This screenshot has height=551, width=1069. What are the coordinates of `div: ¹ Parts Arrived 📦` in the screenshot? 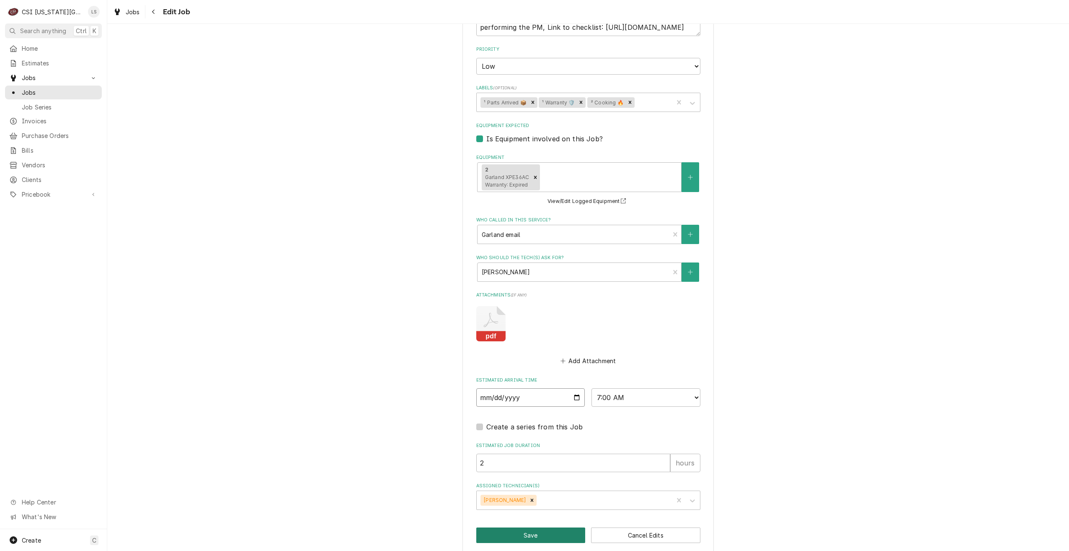 It's located at (504, 103).